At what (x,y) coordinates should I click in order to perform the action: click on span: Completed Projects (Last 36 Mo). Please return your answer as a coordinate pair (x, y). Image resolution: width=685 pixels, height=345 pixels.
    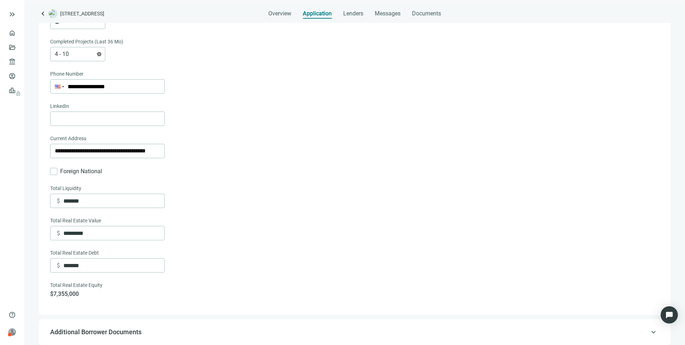
    Looking at the image, I should click on (87, 42).